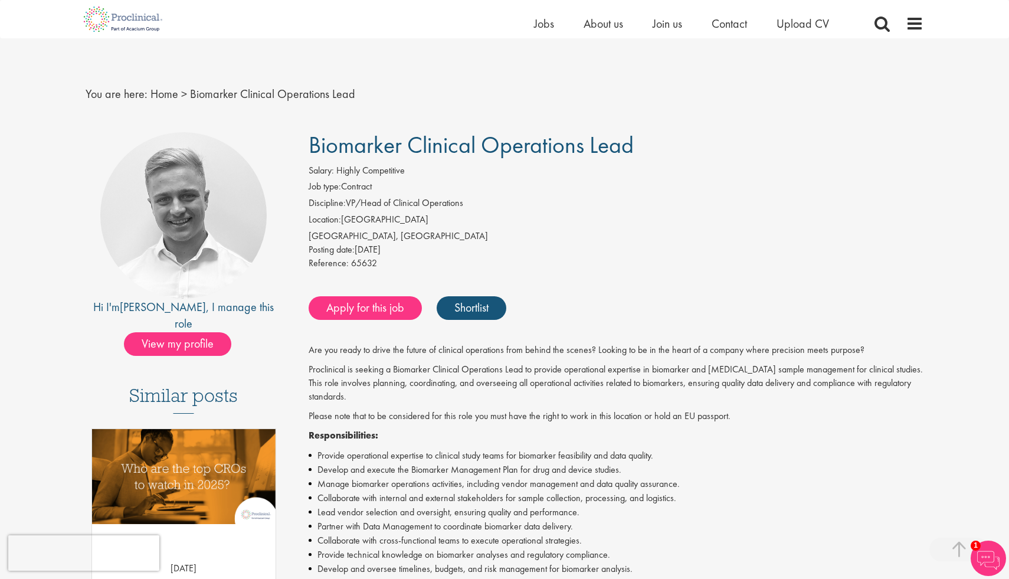 This screenshot has height=579, width=1009. What do you see at coordinates (975, 545) in the screenshot?
I see `span: 1` at bounding box center [975, 545].